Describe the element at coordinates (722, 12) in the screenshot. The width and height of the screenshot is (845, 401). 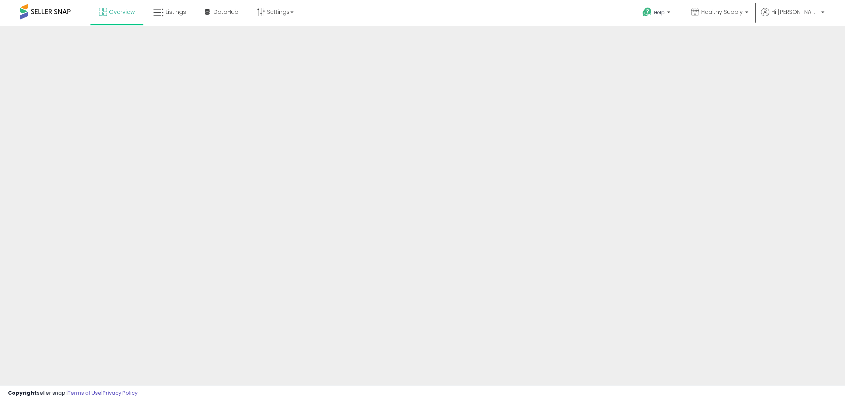
I see `span: Healthy Supply` at that location.